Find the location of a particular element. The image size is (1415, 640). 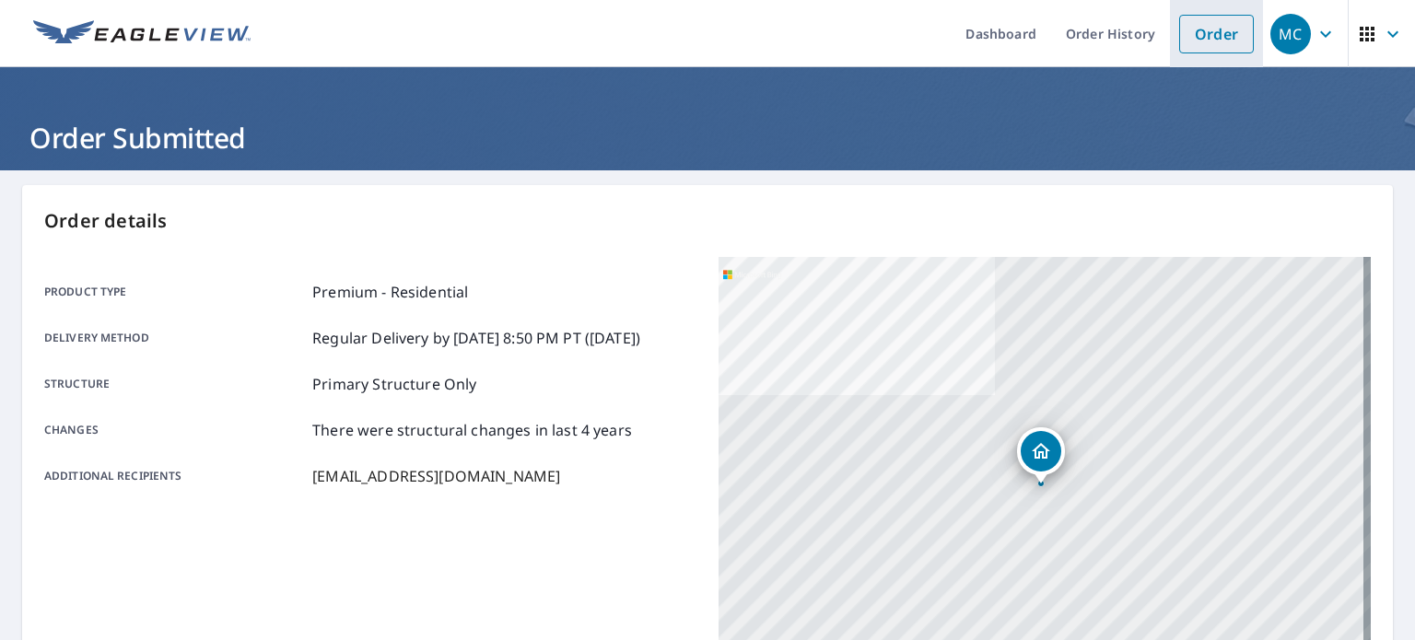

div: Dropped pin, building 1, Residential property, 2013 W Hampton Dr Canton, GA 30115 is located at coordinates (1041, 456).